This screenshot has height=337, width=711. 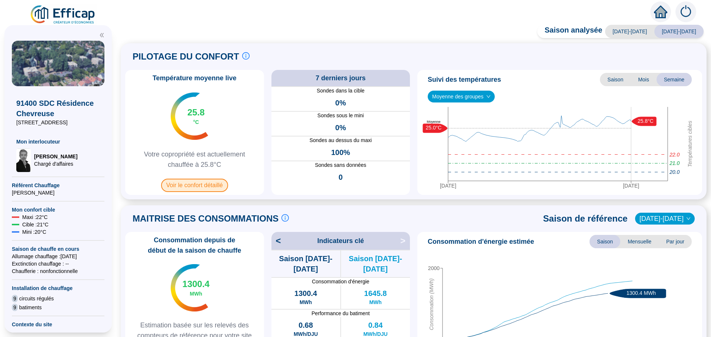 I want to click on span: 7 derniers jours, so click(x=340, y=78).